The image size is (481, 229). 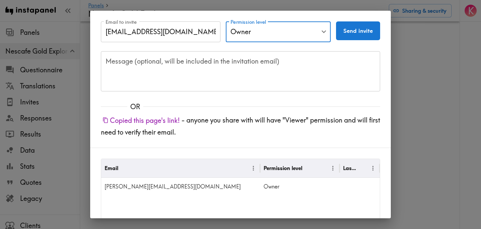 I want to click on button: Copied this page's link!, so click(x=141, y=120).